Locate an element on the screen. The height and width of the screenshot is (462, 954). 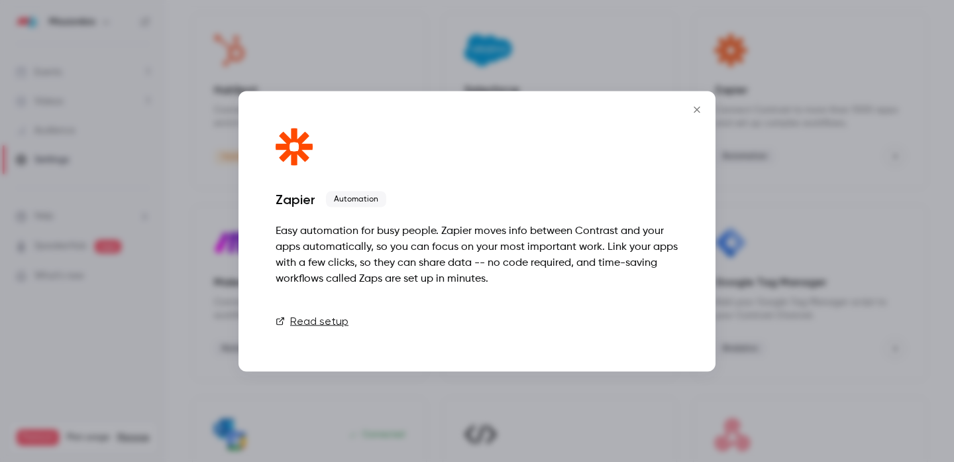
button: Close is located at coordinates (697, 109).